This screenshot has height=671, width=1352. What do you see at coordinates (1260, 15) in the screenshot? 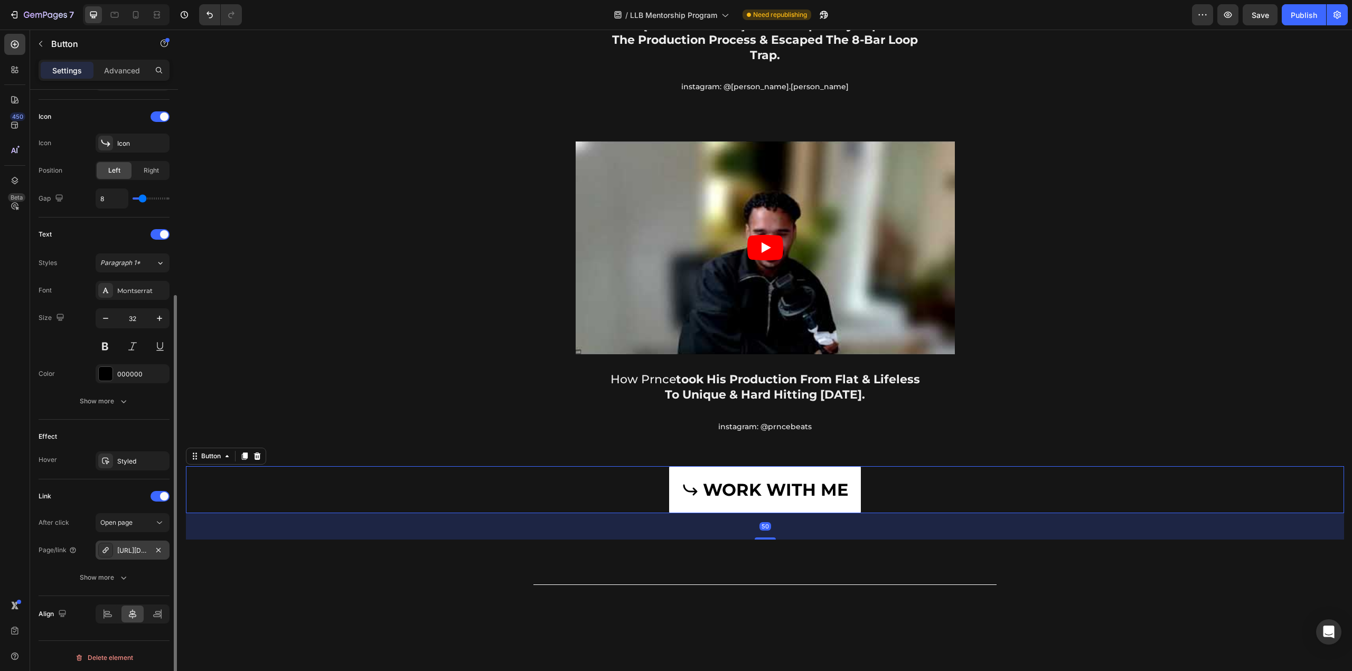
I see `span: Save` at bounding box center [1260, 15].